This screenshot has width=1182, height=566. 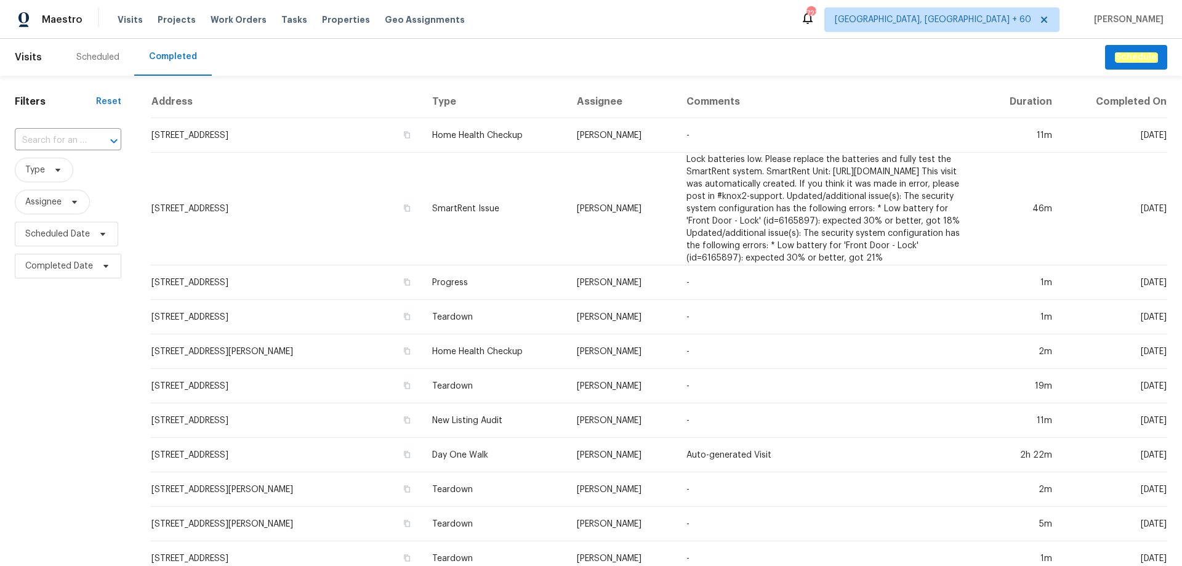 I want to click on div: Reset, so click(x=108, y=102).